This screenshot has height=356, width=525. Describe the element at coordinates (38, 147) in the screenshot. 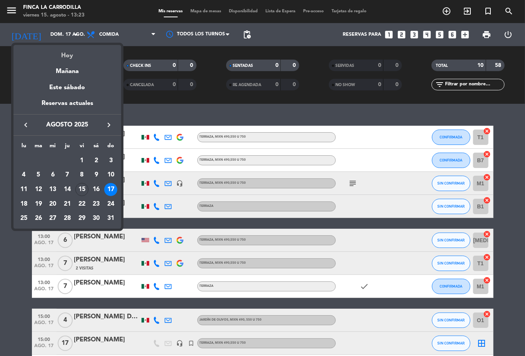

I see `th: martes` at that location.